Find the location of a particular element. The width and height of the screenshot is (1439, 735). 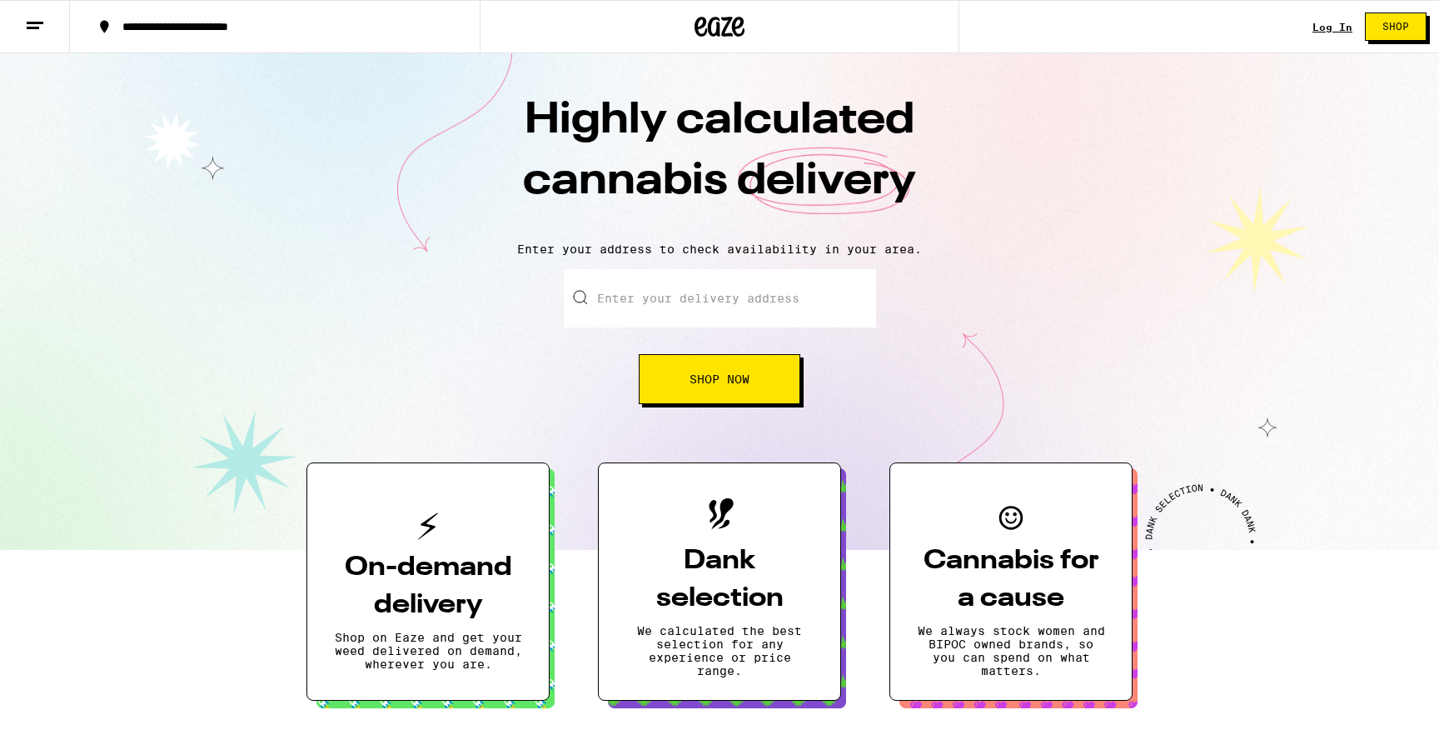

p: Shop on Eaze and get your weed delivered on demand, wherever you are. is located at coordinates (428, 651).